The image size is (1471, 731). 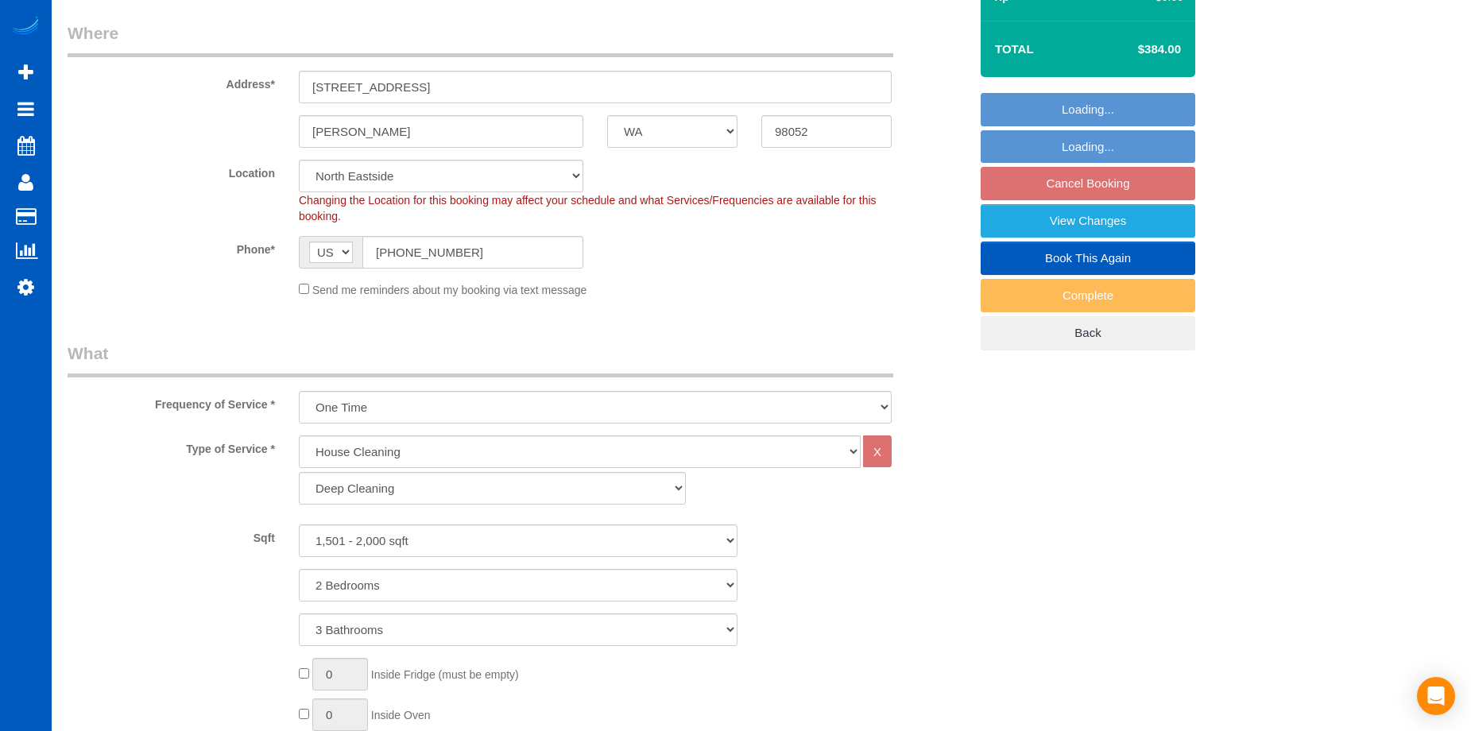 What do you see at coordinates (171, 81) in the screenshot?
I see `label: Address*` at bounding box center [171, 81].